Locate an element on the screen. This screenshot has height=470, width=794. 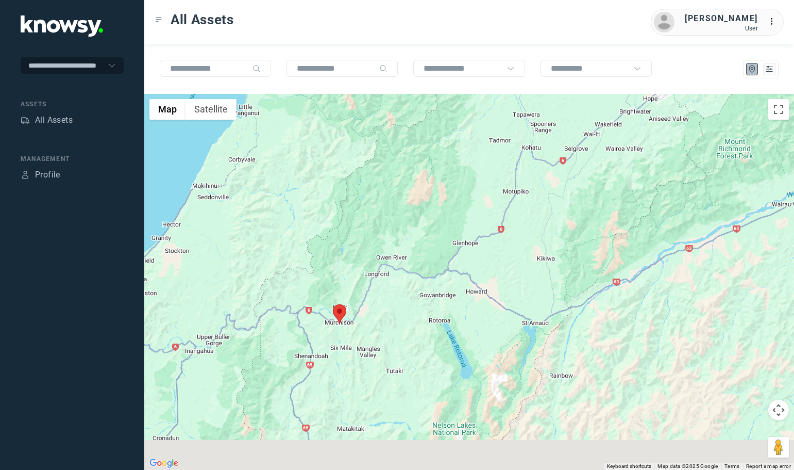
img: Google is located at coordinates (164, 463).